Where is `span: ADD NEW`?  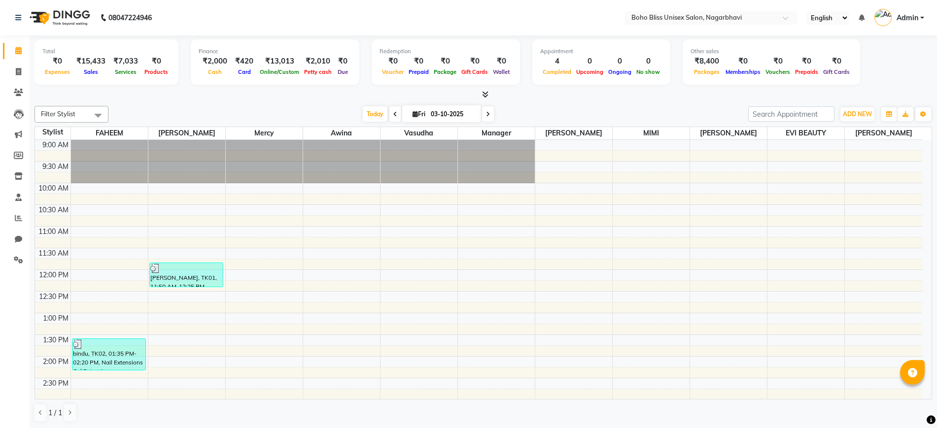 span: ADD NEW is located at coordinates (857, 114).